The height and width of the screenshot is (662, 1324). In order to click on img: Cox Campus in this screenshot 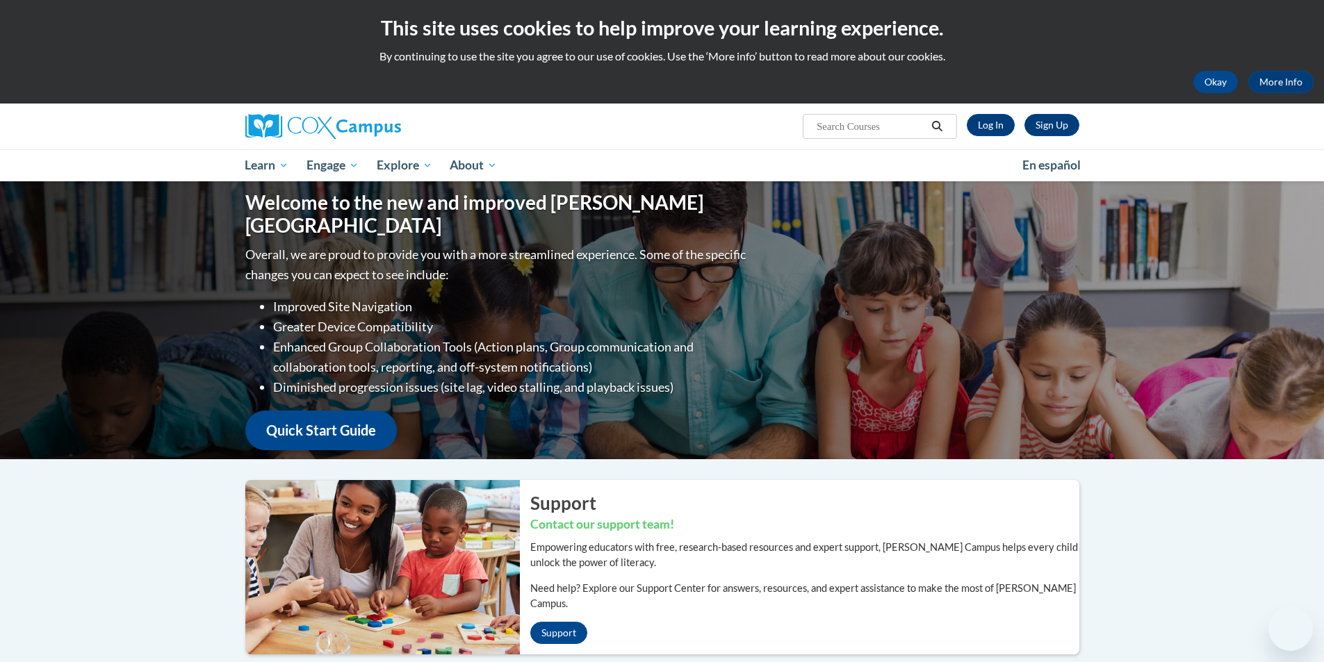, I will do `click(323, 127)`.